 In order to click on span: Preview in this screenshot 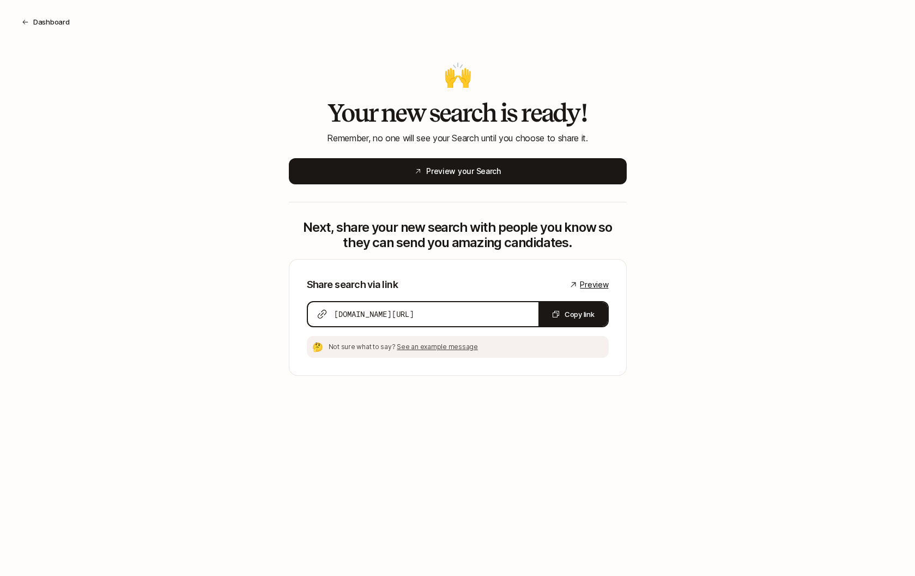, I will do `click(594, 285)`.